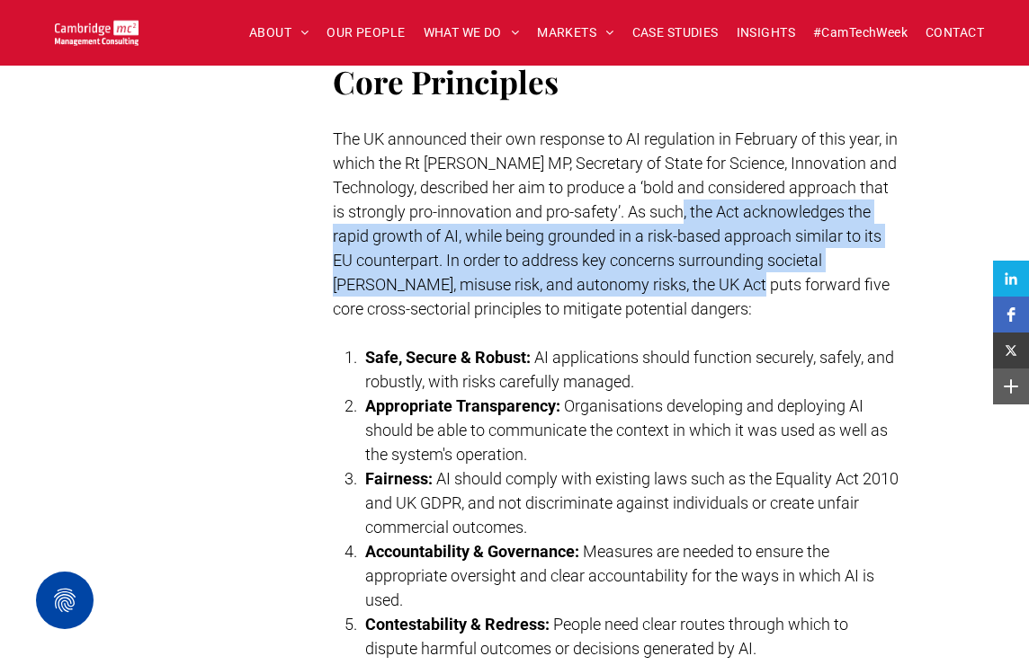 Image resolution: width=1029 pixels, height=665 pixels. I want to click on a: CONTACT, so click(954, 32).